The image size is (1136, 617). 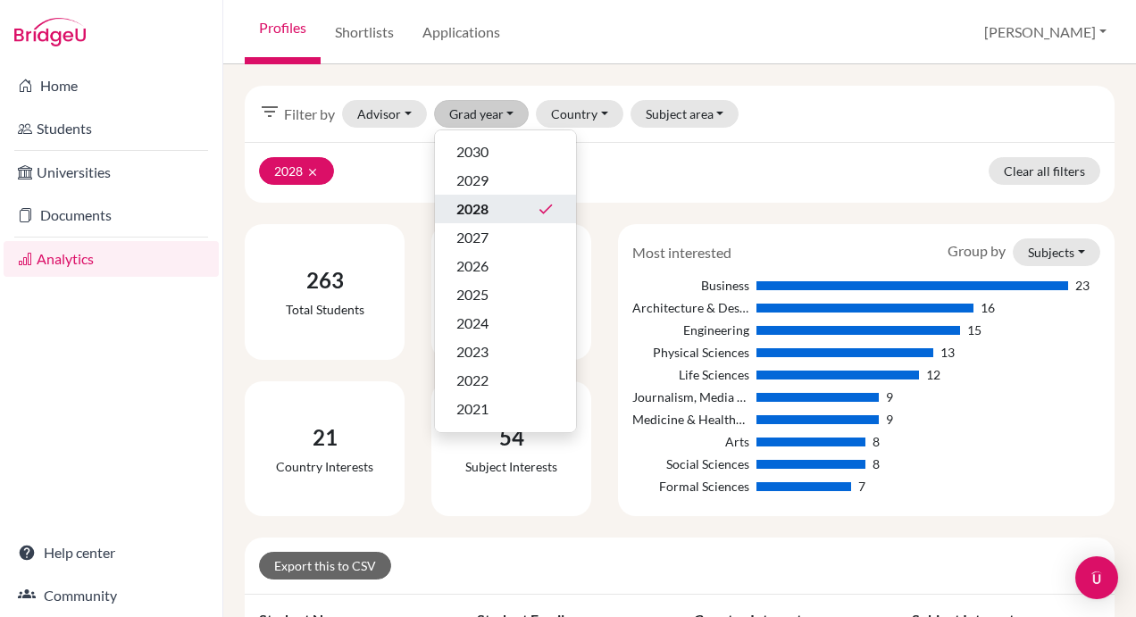 What do you see at coordinates (580, 113) in the screenshot?
I see `button: Country` at bounding box center [580, 113].